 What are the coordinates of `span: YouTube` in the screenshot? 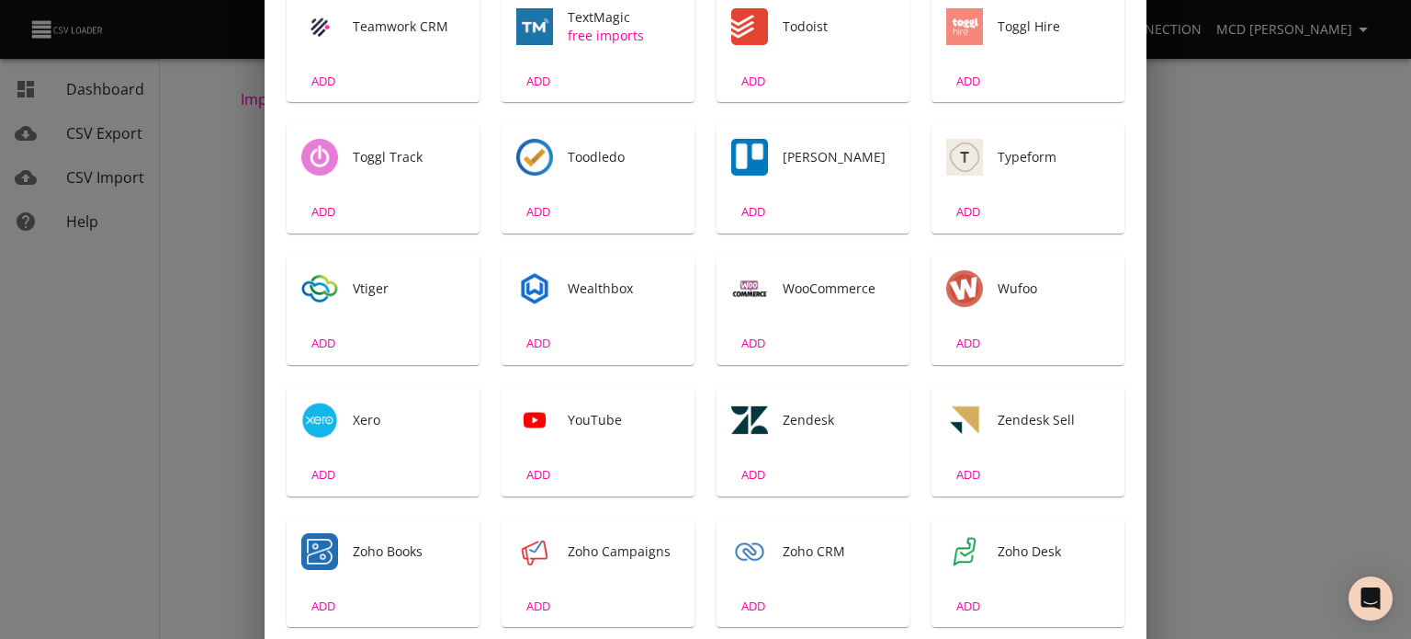 It's located at (624, 420).